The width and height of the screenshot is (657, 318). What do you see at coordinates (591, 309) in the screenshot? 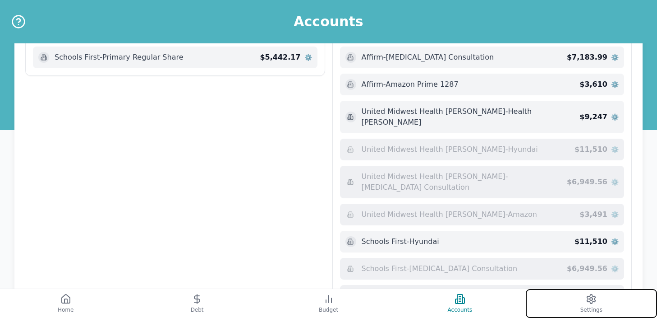
I see `span: Settings` at bounding box center [591, 309].